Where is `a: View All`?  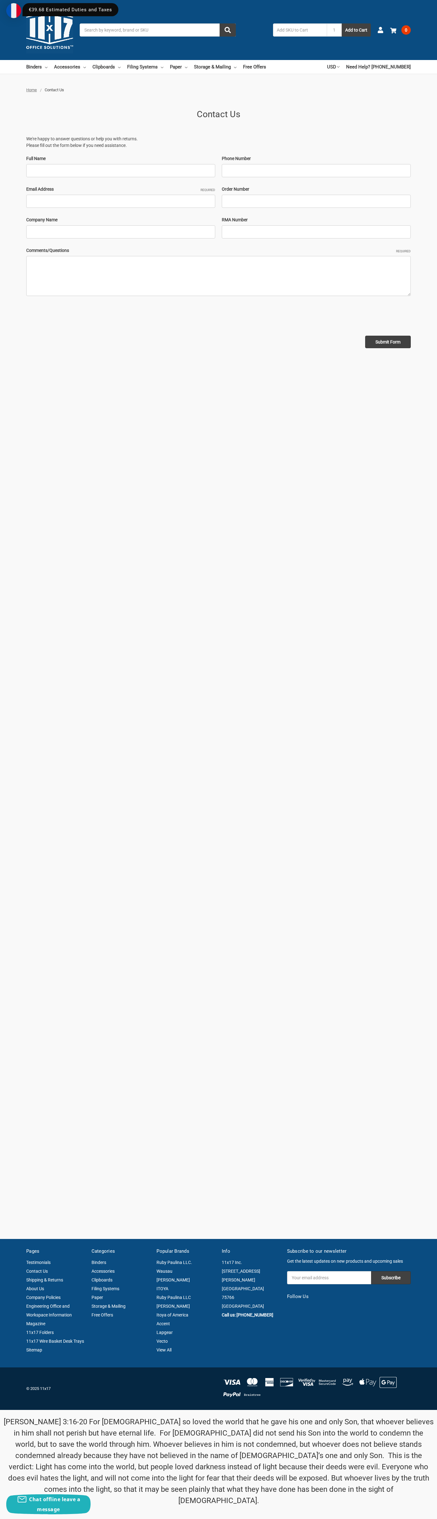 a: View All is located at coordinates (164, 1349).